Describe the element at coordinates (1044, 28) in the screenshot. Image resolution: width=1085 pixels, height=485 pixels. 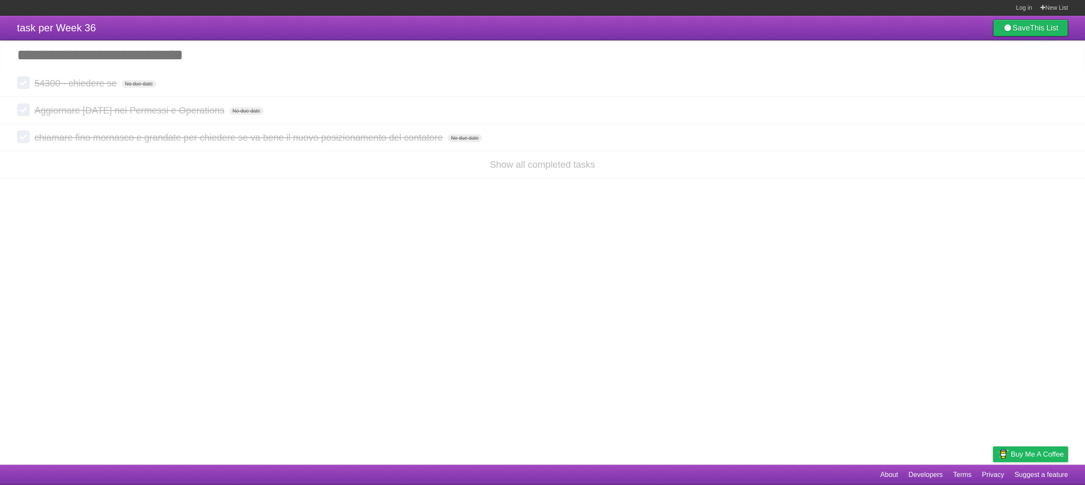
I see `b: This List` at that location.